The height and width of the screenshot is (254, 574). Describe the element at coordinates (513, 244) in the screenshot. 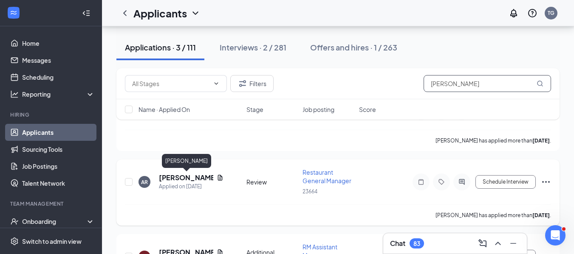

I see `svg: Minimize` at that location.